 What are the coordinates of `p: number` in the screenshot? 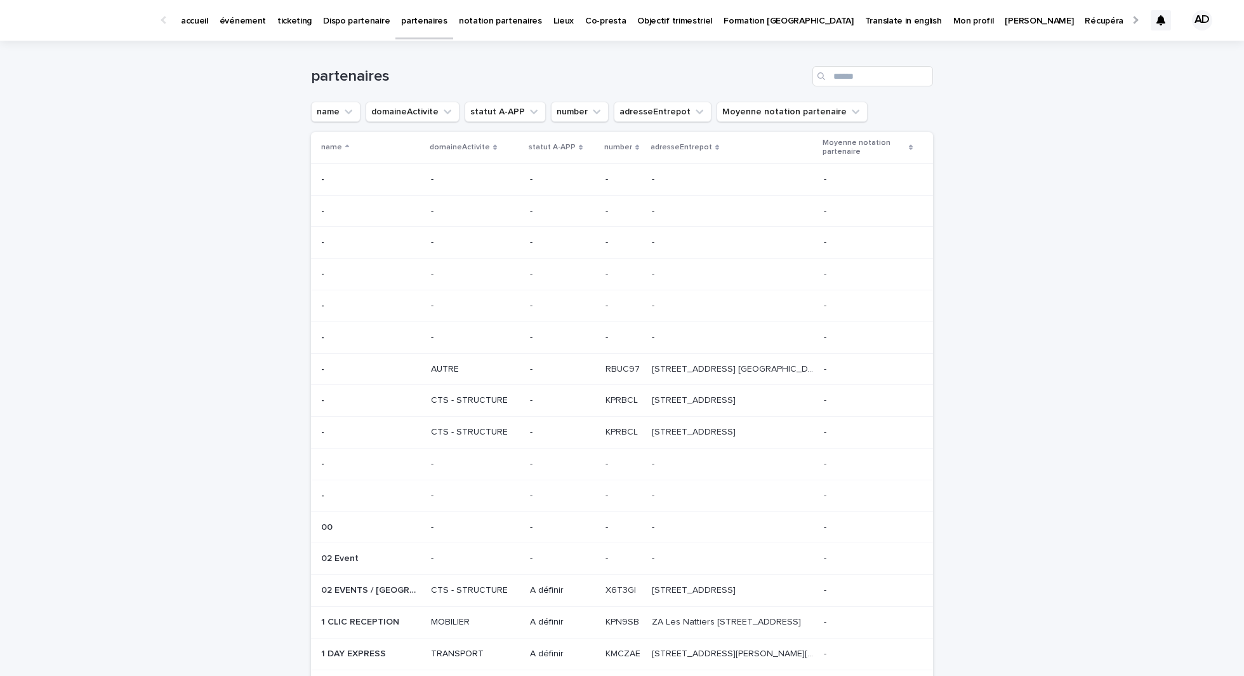 It's located at (618, 147).